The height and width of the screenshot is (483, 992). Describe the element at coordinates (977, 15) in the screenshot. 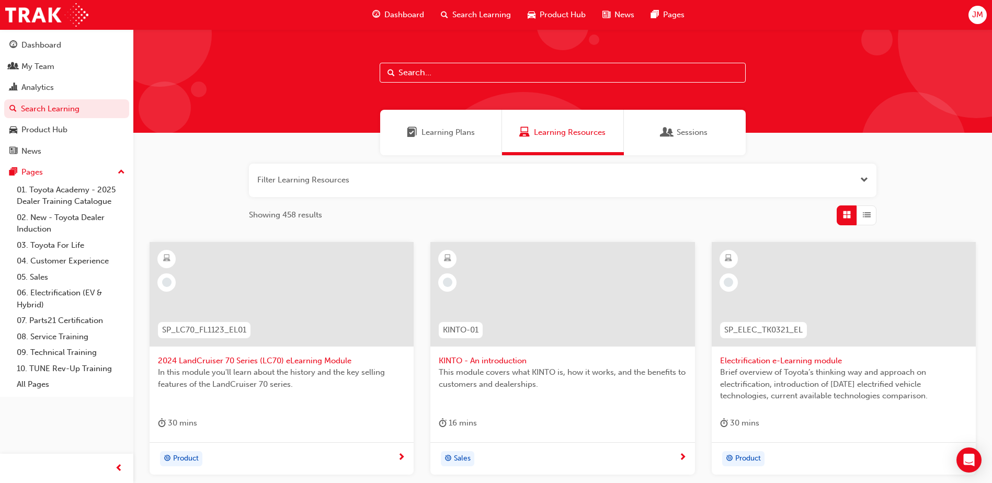

I see `span: JM` at that location.